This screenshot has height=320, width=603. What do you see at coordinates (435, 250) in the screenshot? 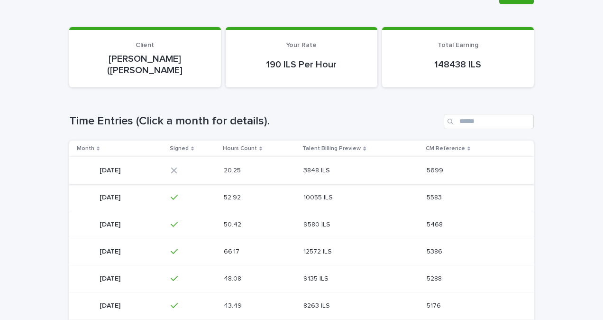
I see `p: 5386` at bounding box center [435, 250].